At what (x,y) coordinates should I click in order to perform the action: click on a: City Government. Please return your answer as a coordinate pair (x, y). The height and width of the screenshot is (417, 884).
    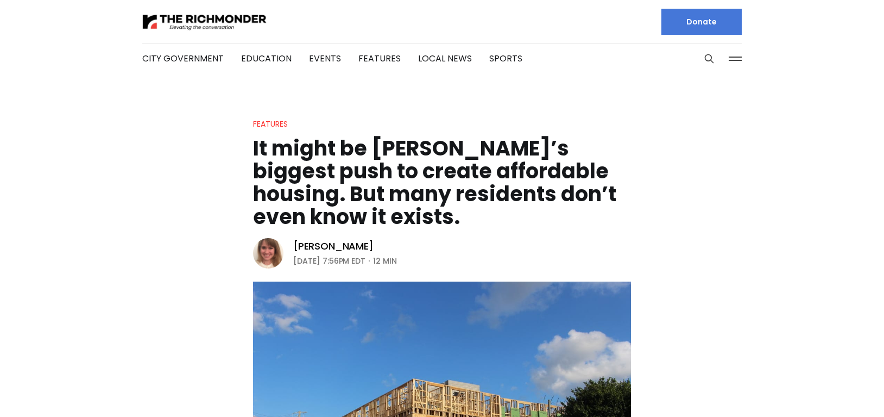
    Looking at the image, I should click on (183, 58).